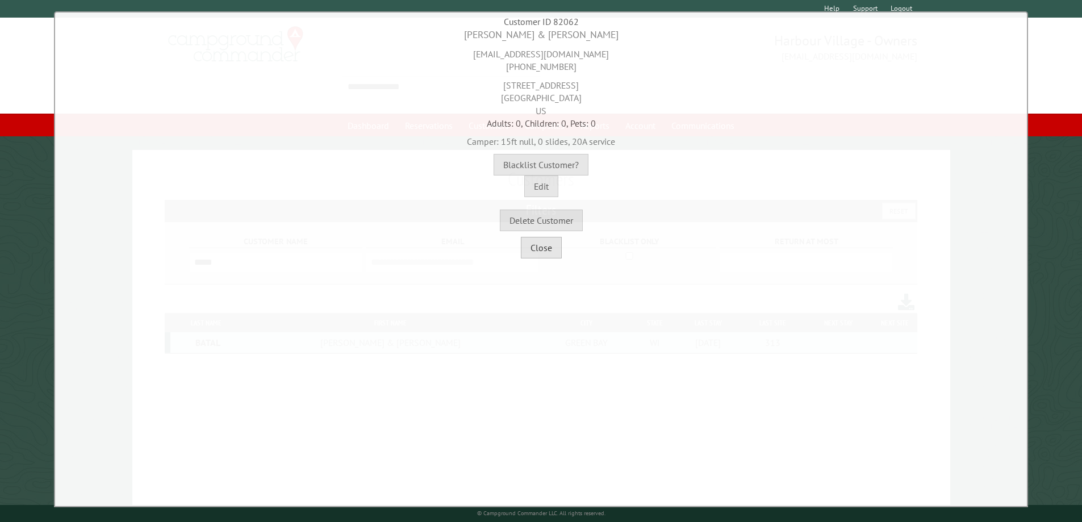  What do you see at coordinates (541, 22) in the screenshot?
I see `div: Customer ID 82062` at bounding box center [541, 22].